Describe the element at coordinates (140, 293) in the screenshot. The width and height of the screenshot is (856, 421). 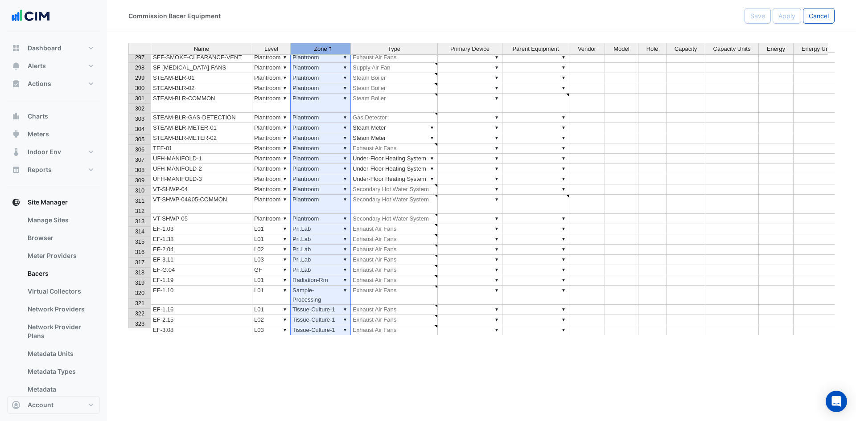
I see `span: 320` at that location.